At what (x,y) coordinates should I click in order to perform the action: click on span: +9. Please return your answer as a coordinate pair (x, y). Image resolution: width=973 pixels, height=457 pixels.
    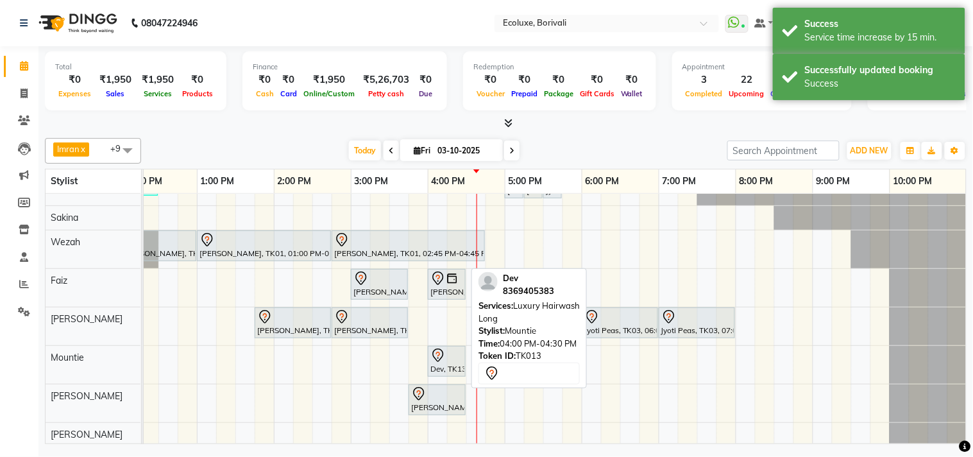
    Looking at the image, I should click on (120, 148).